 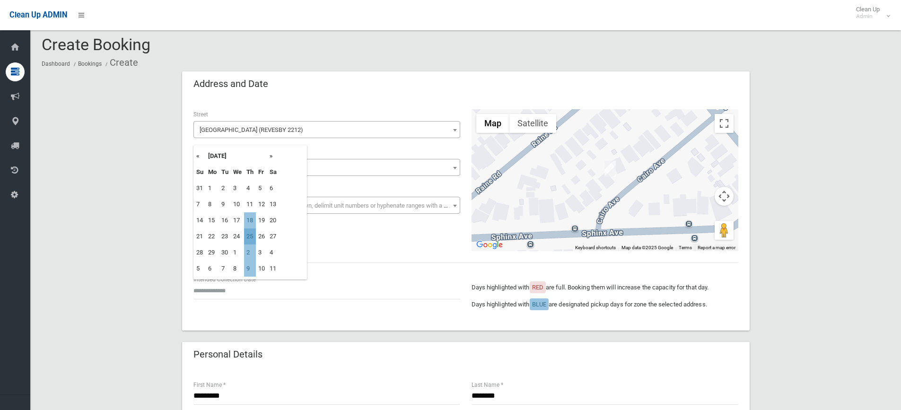 I want to click on th: Mo, so click(x=212, y=172).